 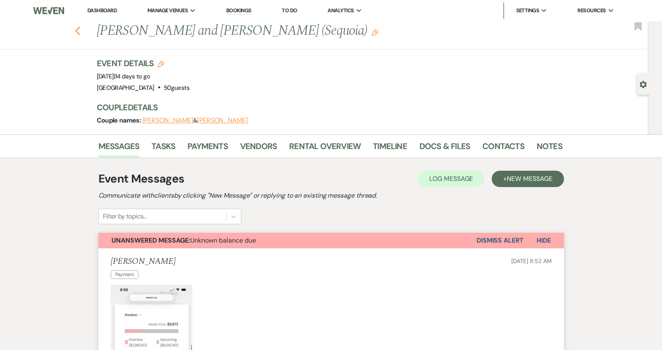 What do you see at coordinates (543, 240) in the screenshot?
I see `button: Hide` at bounding box center [543, 240].